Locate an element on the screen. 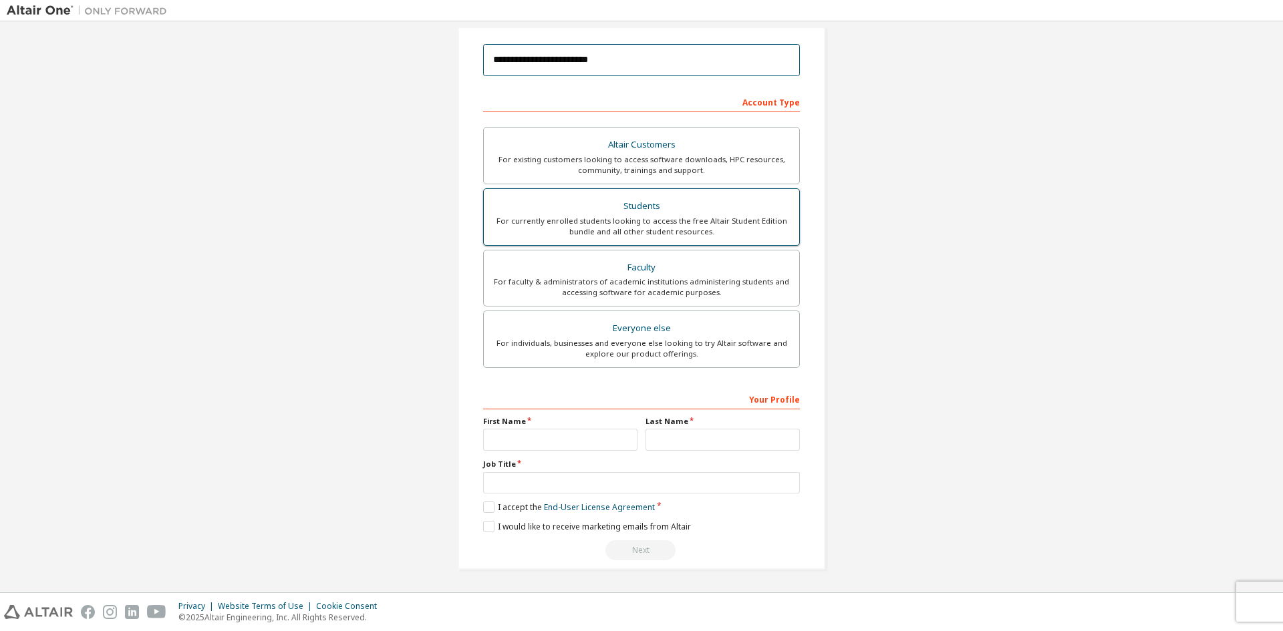 Image resolution: width=1283 pixels, height=631 pixels. a: End-User License Agreement is located at coordinates (599, 507).